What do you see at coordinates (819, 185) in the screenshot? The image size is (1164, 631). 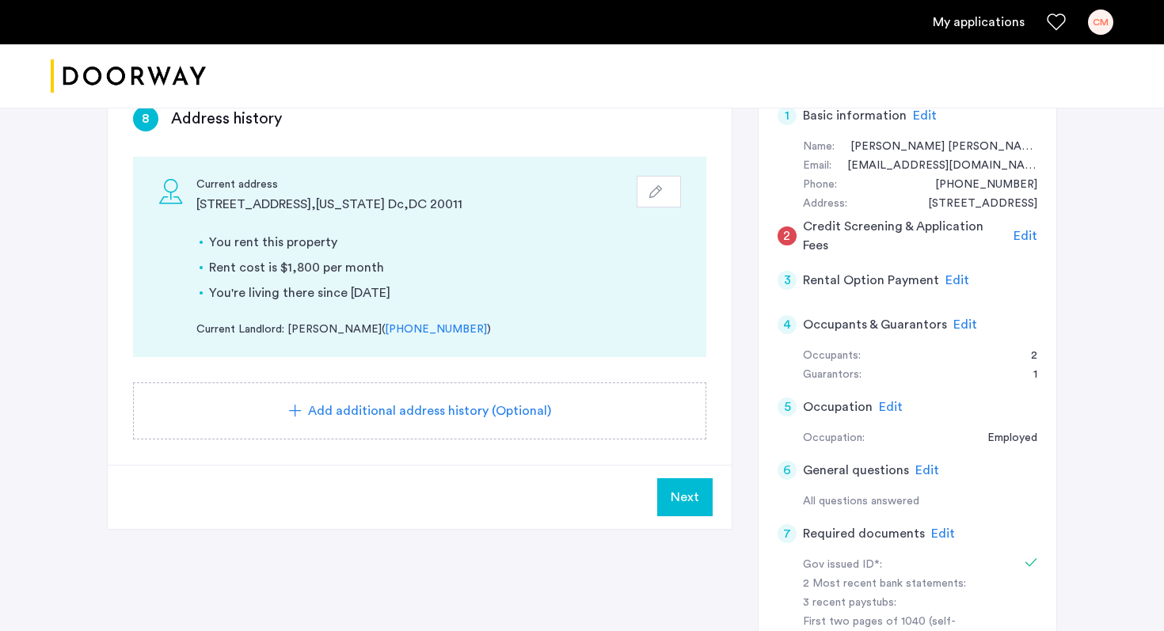 I see `div: Phone:` at bounding box center [819, 185].